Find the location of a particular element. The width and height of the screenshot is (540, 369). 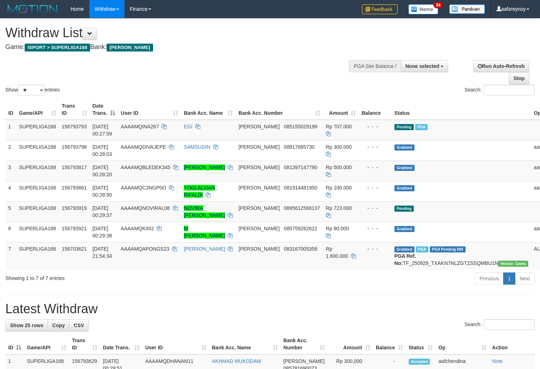

td: 7 is located at coordinates (11, 256).